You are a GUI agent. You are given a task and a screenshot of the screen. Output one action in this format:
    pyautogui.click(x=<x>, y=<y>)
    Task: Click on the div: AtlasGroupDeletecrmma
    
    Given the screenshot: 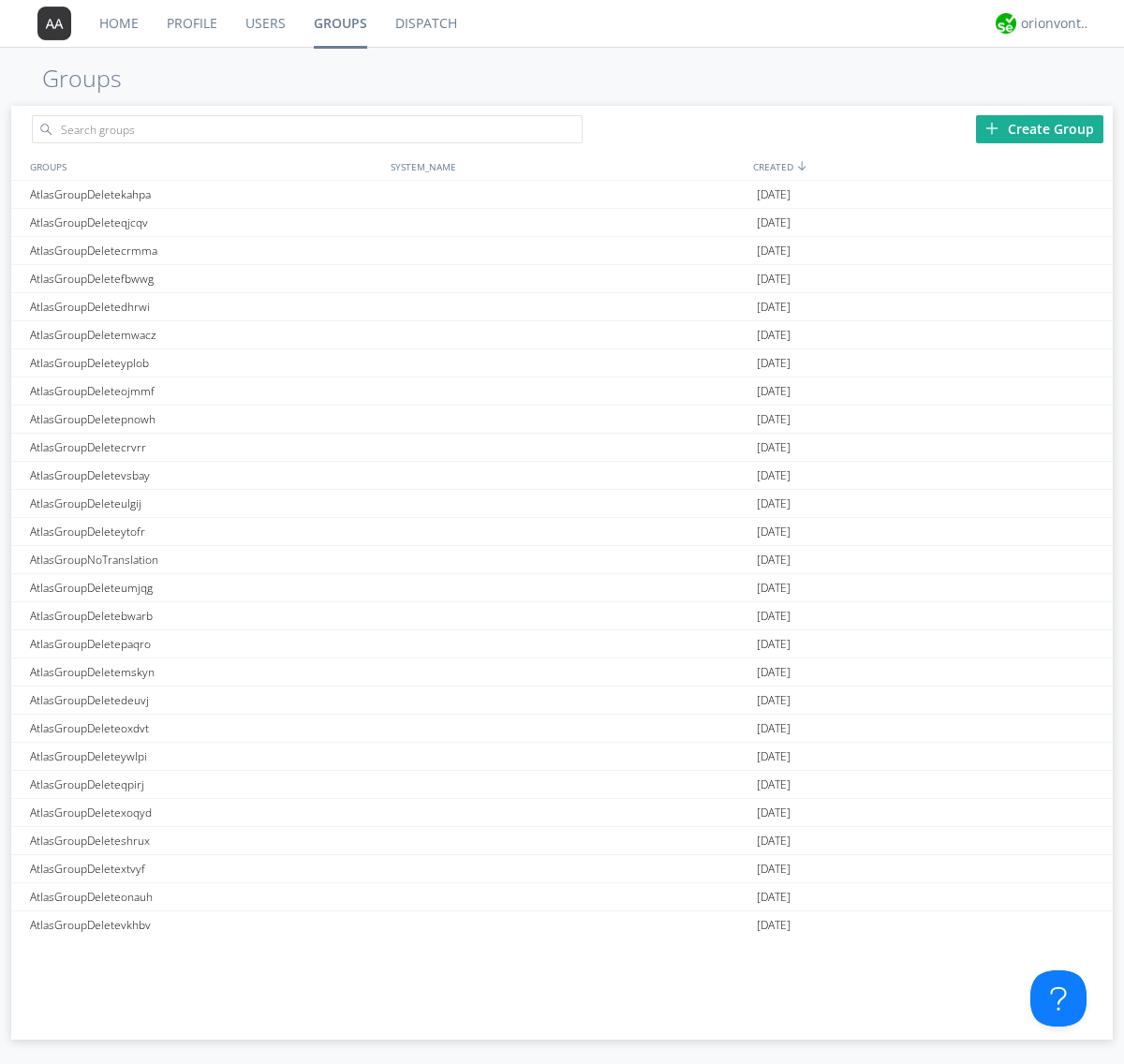 What is the action you would take?
    pyautogui.click(x=205, y=250)
    